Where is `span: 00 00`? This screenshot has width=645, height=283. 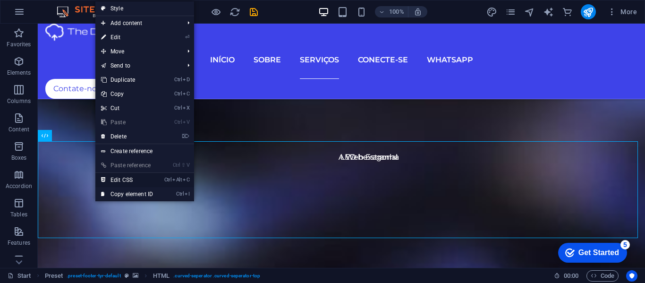
span: 00 00 is located at coordinates (571, 276).